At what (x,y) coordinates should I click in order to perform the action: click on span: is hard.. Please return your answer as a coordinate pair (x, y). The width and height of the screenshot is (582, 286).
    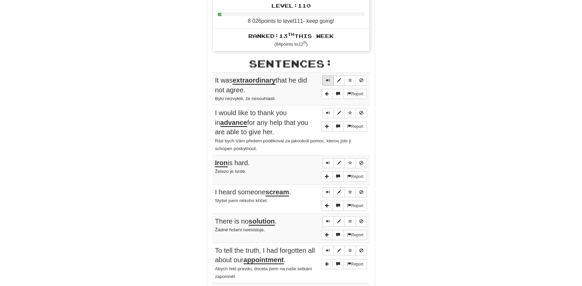
    Looking at the image, I should click on (232, 163).